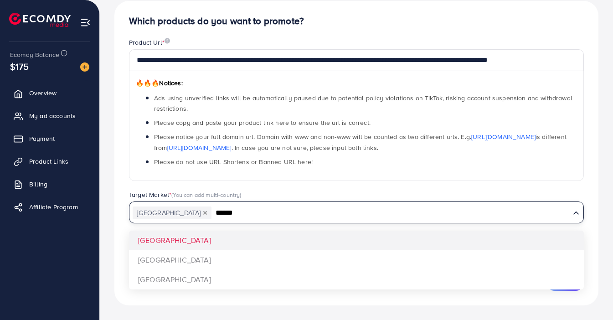 The width and height of the screenshot is (613, 320). I want to click on a: Overview, so click(50, 93).